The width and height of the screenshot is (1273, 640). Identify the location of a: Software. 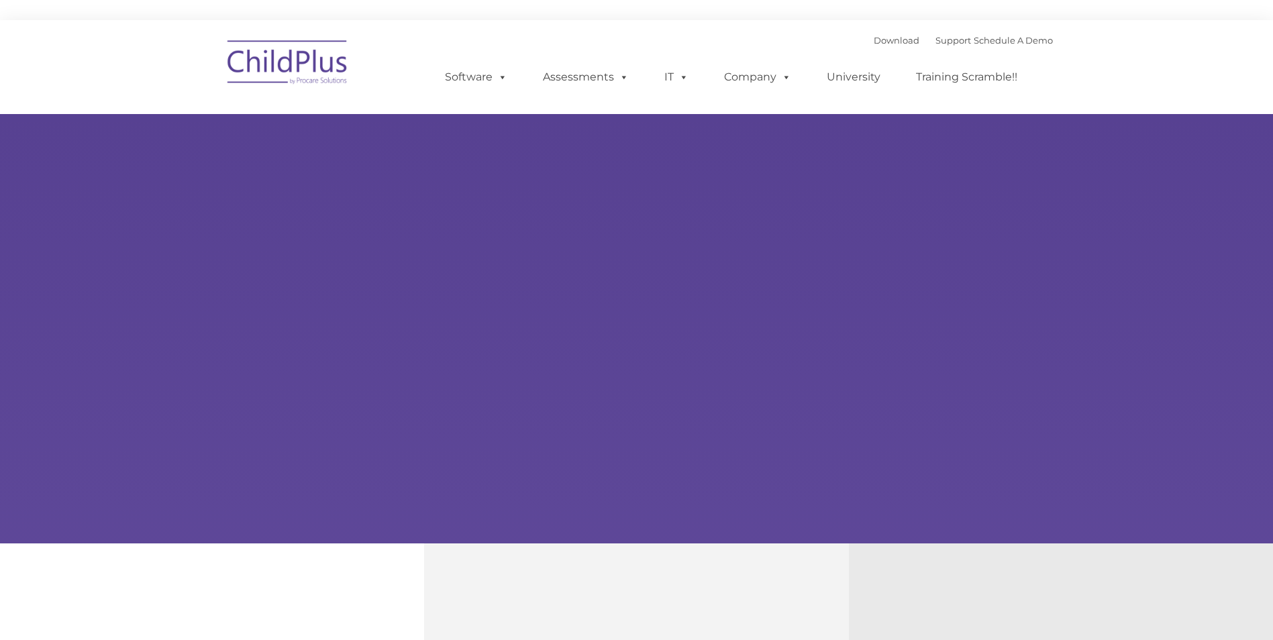
(476, 77).